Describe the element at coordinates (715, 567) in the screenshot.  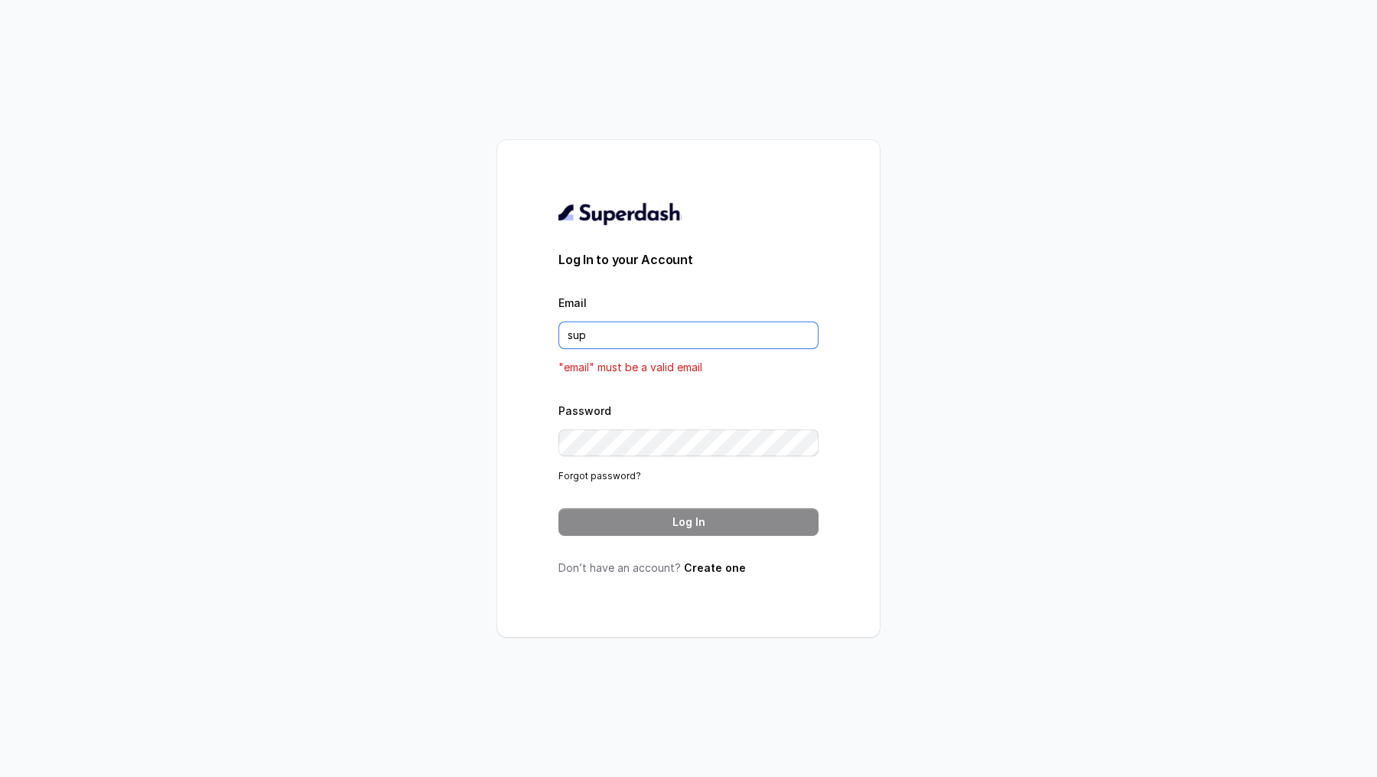
I see `a: Create one` at that location.